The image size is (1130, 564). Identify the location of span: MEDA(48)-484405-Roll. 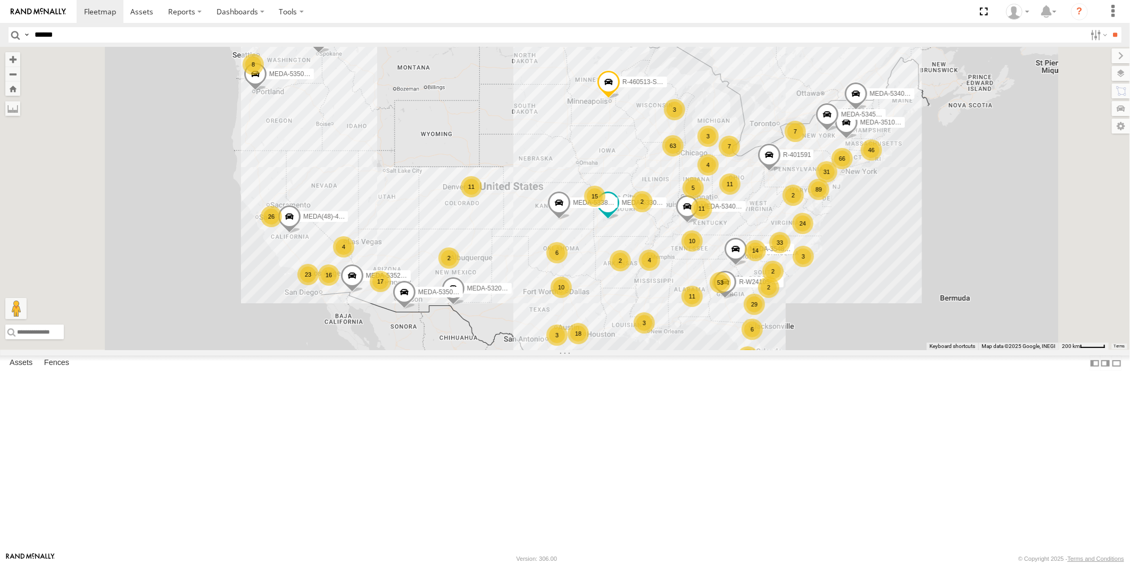
(336, 217).